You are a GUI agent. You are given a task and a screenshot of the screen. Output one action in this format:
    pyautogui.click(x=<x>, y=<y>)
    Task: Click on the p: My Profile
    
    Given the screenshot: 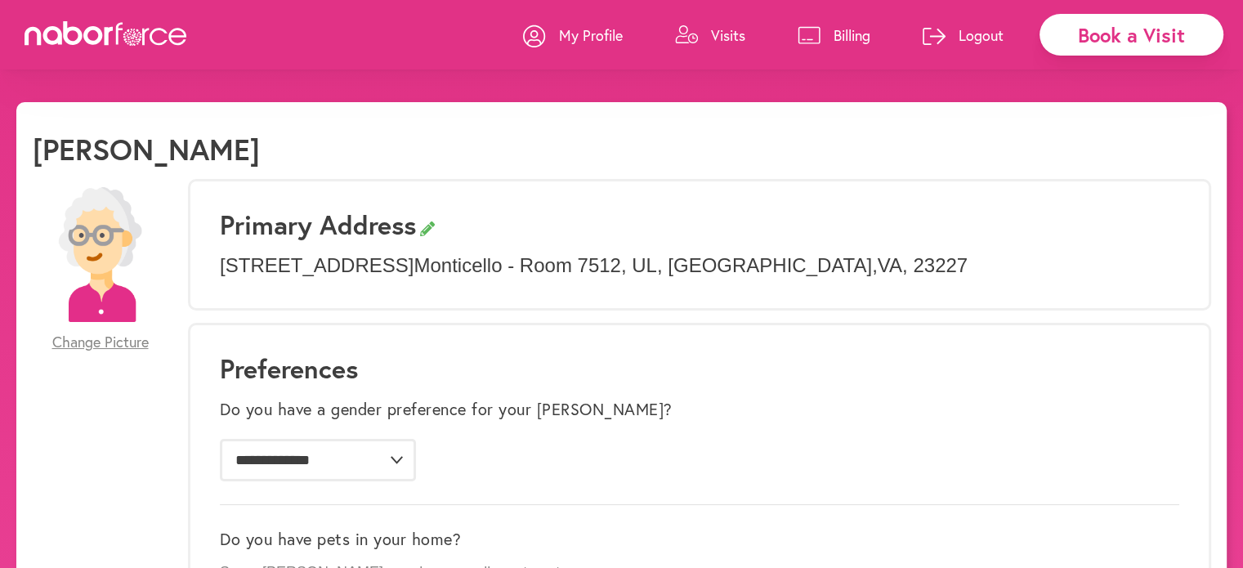 What is the action you would take?
    pyautogui.click(x=591, y=35)
    